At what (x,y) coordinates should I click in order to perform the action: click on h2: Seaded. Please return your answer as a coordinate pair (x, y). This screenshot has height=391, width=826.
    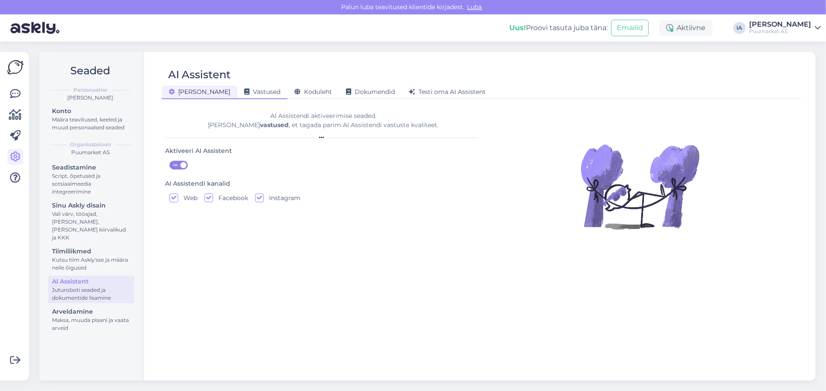
    Looking at the image, I should click on (90, 71).